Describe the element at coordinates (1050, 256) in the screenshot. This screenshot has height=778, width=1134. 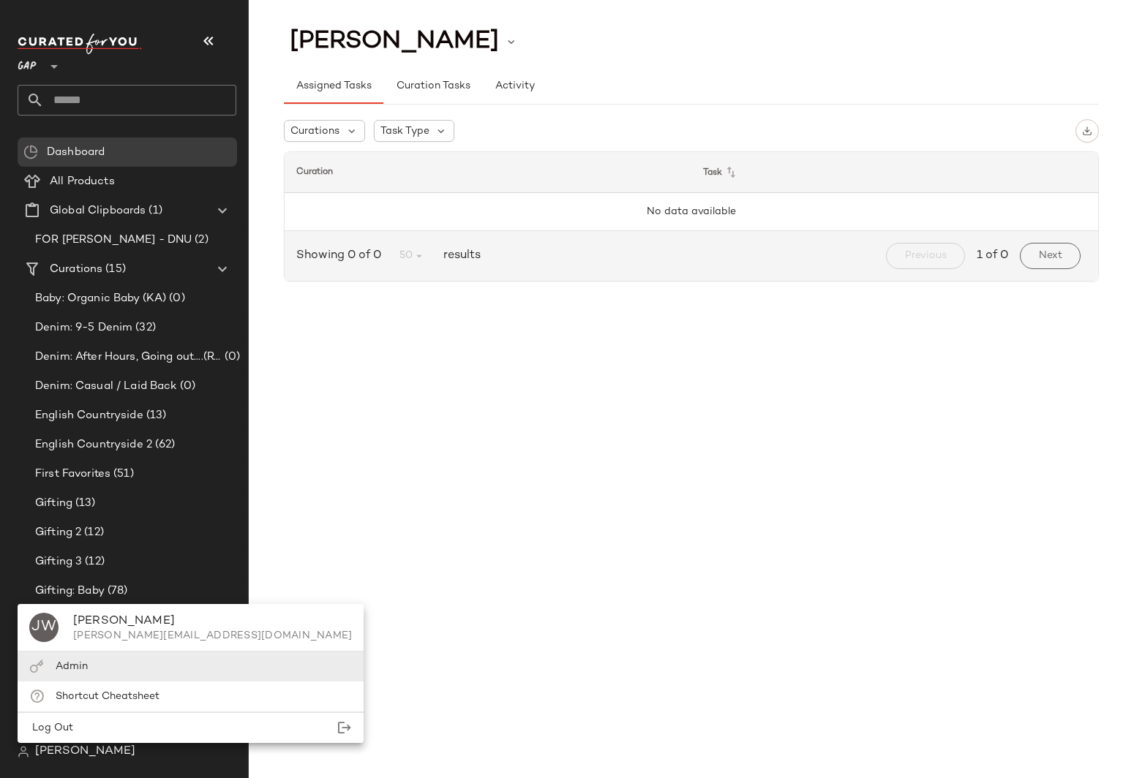
I see `button: Next` at that location.